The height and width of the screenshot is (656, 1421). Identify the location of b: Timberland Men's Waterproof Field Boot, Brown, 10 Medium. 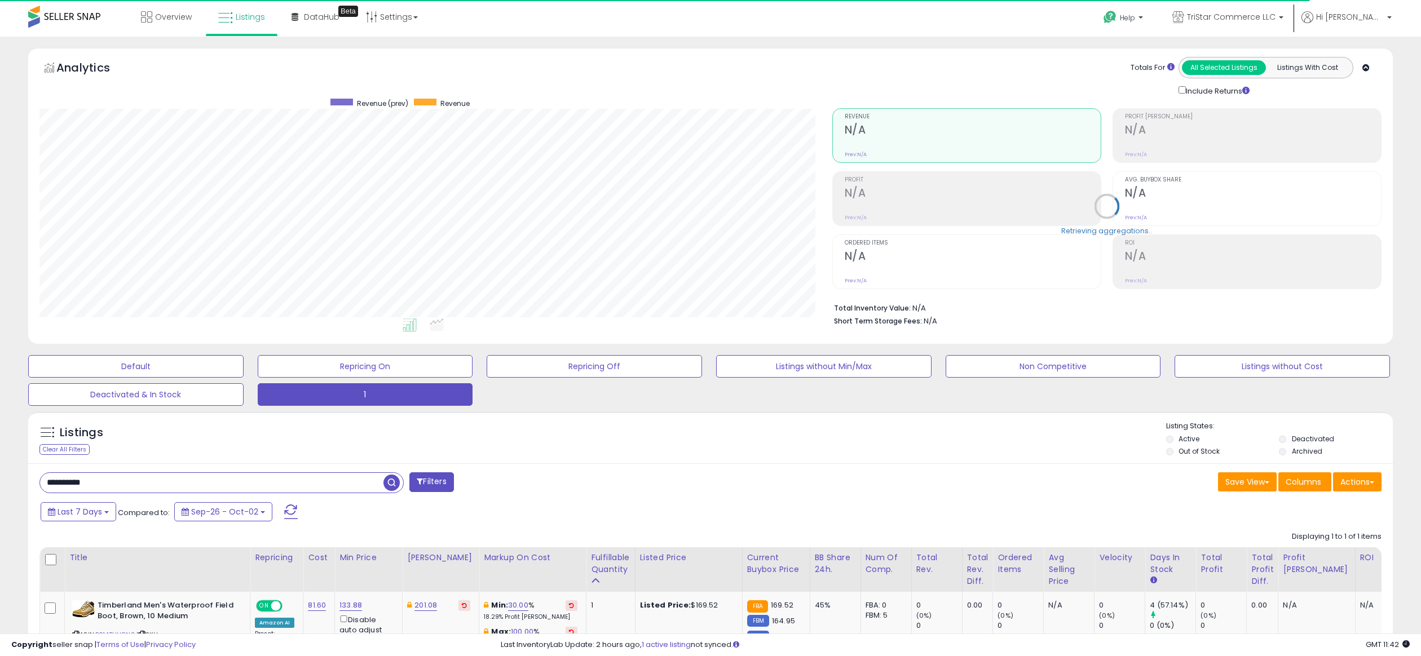
(166, 612).